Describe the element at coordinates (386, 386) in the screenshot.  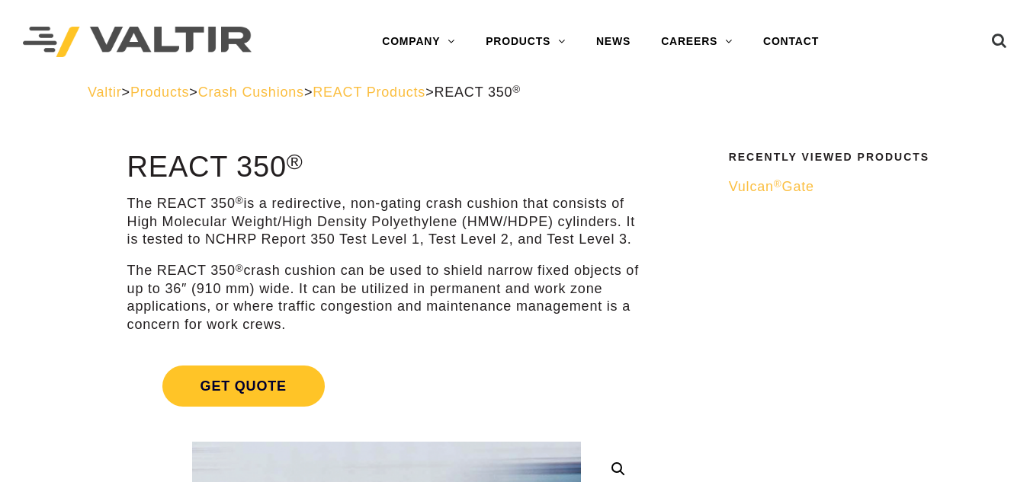
I see `a: Get Quote` at that location.